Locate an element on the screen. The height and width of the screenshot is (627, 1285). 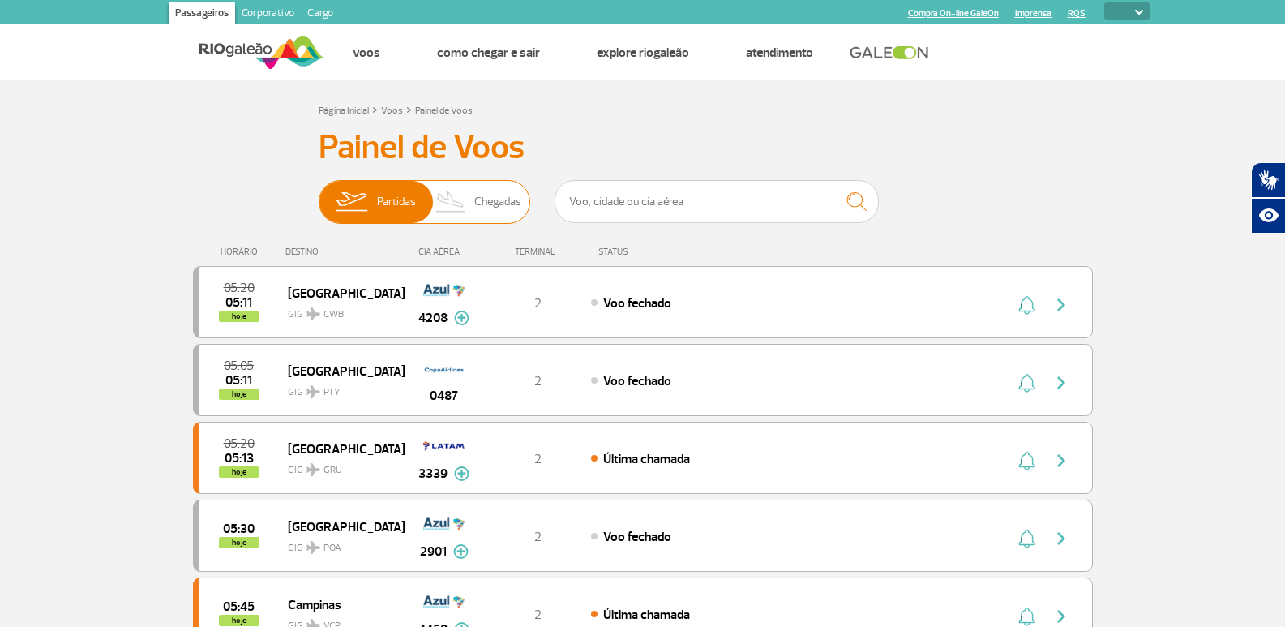
div: TERMINAL is located at coordinates (538, 251).